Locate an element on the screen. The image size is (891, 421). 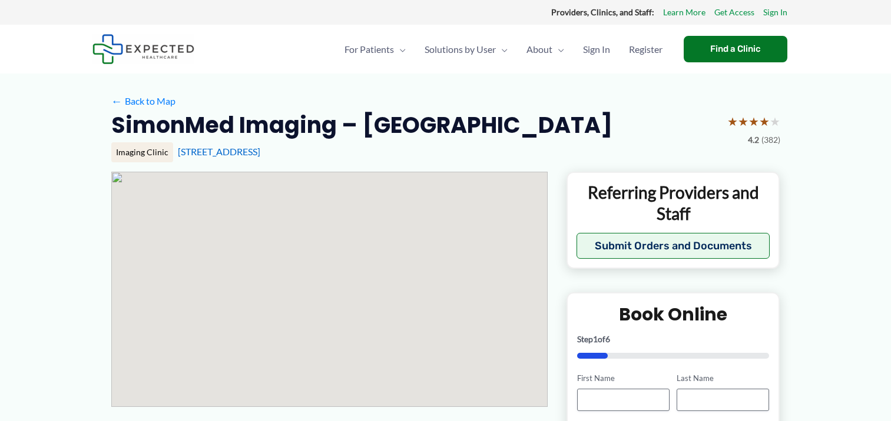
img: Expected Healthcare Logo - side, dark font, small is located at coordinates (143, 49).